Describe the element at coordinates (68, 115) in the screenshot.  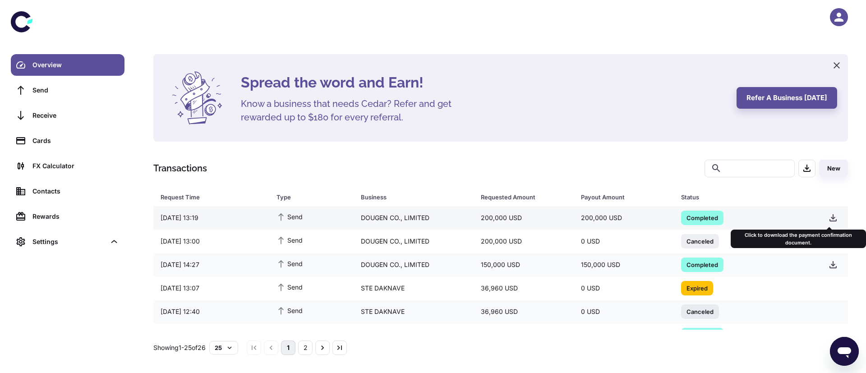
I see `a: Receive` at that location.